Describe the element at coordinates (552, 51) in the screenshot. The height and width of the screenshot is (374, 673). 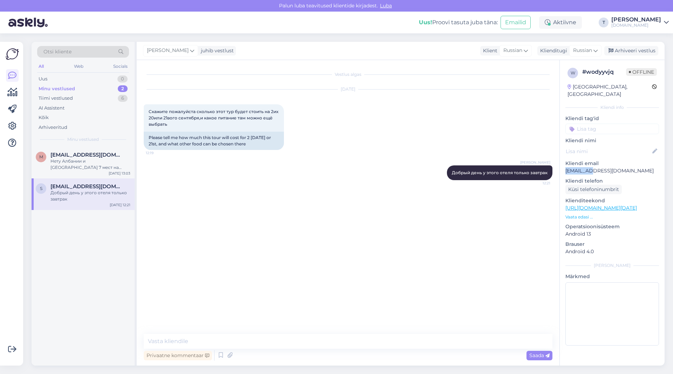
I see `div: Klienditugi` at that location.